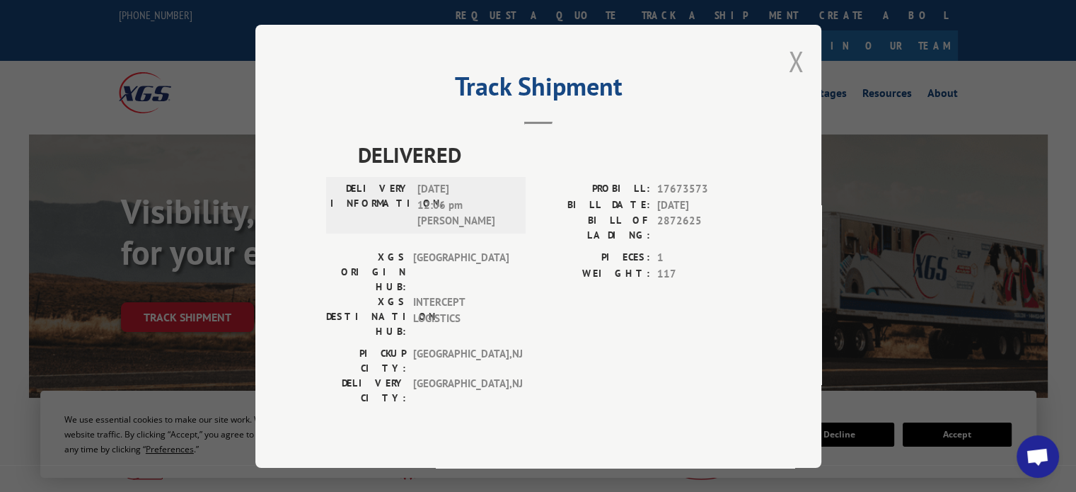 Image resolution: width=1076 pixels, height=492 pixels. I want to click on span: INTERCEPT LOGISTICS, so click(460, 316).